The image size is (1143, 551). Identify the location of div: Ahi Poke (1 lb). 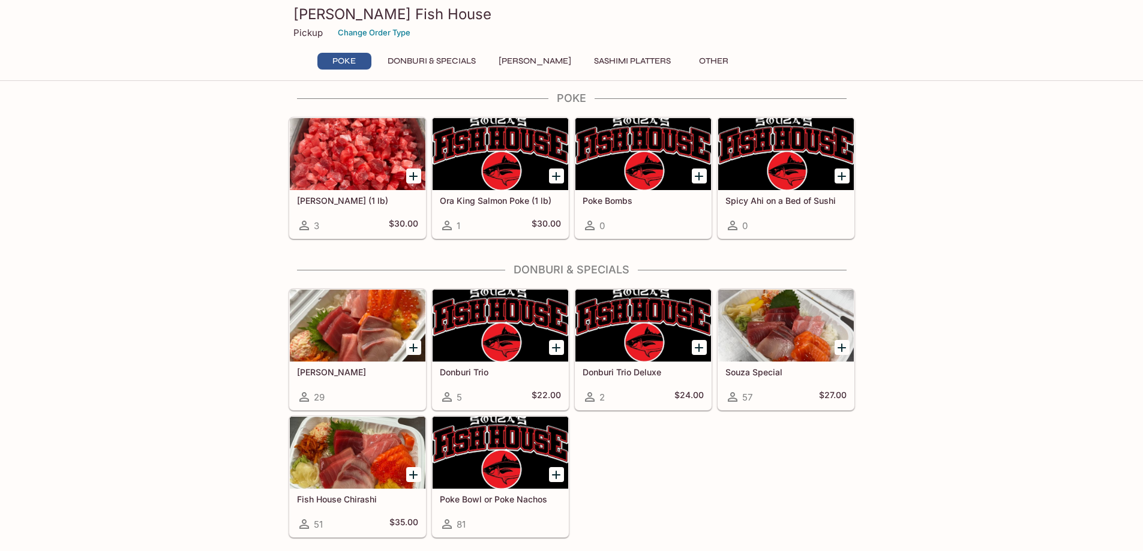
(357, 154).